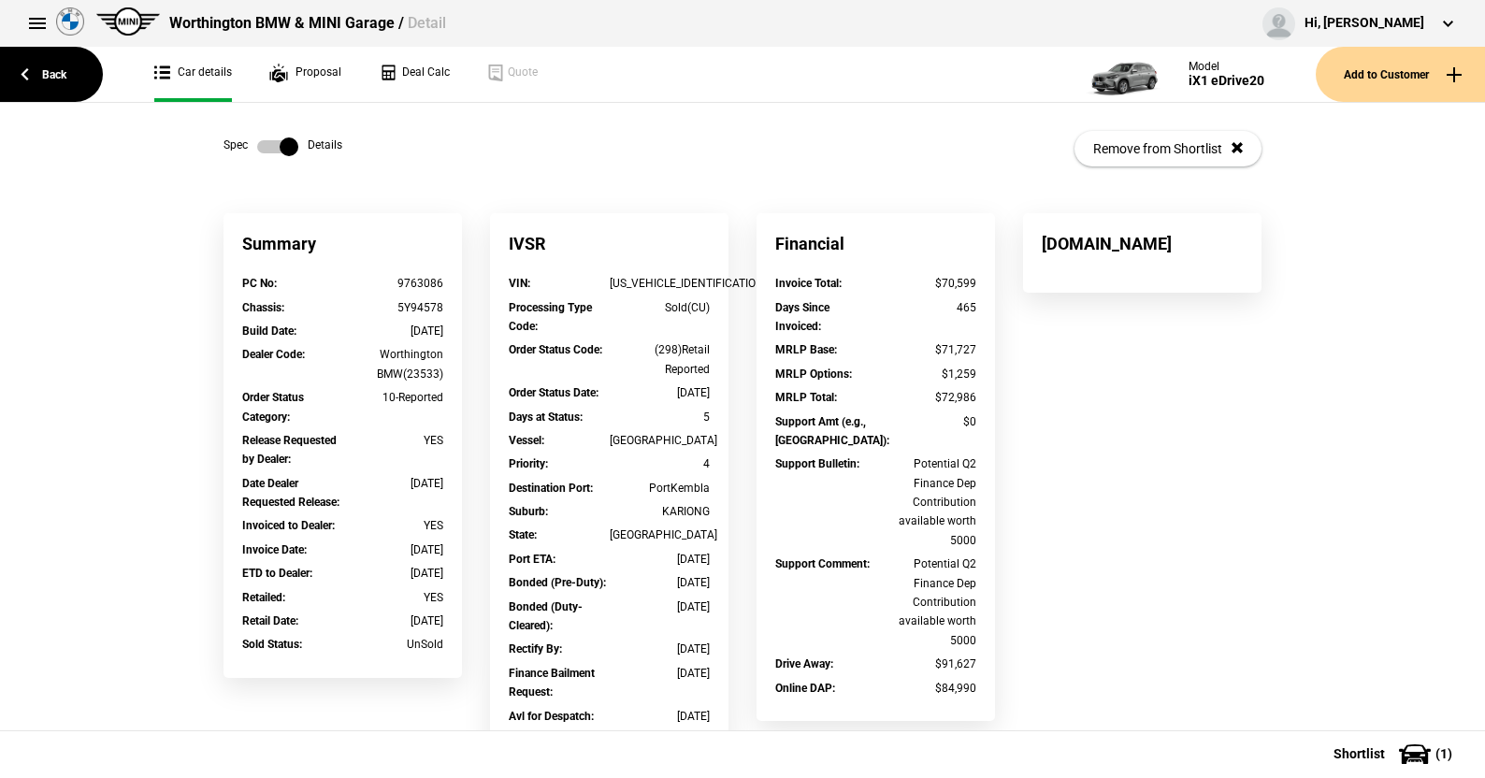 The height and width of the screenshot is (778, 1485). What do you see at coordinates (875, 243) in the screenshot?
I see `div: Financial` at bounding box center [875, 243].